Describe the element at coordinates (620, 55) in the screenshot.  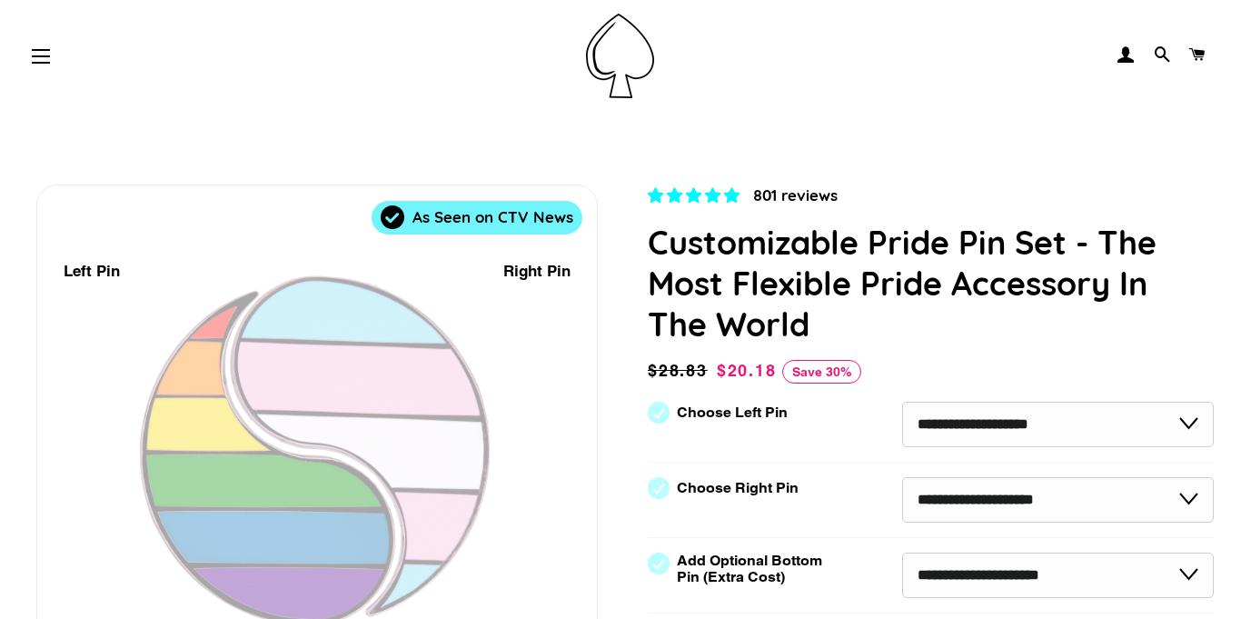
I see `img: Pin-Ace` at that location.